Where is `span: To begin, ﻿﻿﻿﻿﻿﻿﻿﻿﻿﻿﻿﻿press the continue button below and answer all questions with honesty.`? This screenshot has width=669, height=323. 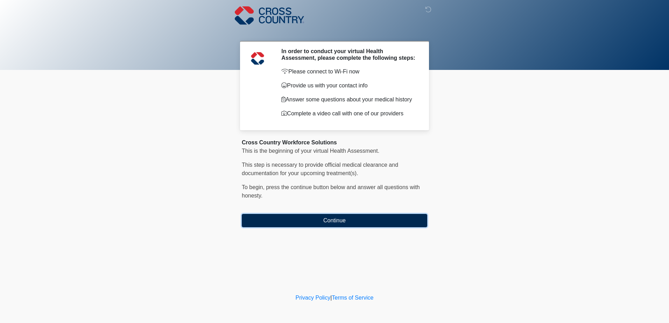 span: To begin, ﻿﻿﻿﻿﻿﻿﻿﻿﻿﻿﻿﻿press the continue button below and answer all questions with honesty. is located at coordinates (330, 191).